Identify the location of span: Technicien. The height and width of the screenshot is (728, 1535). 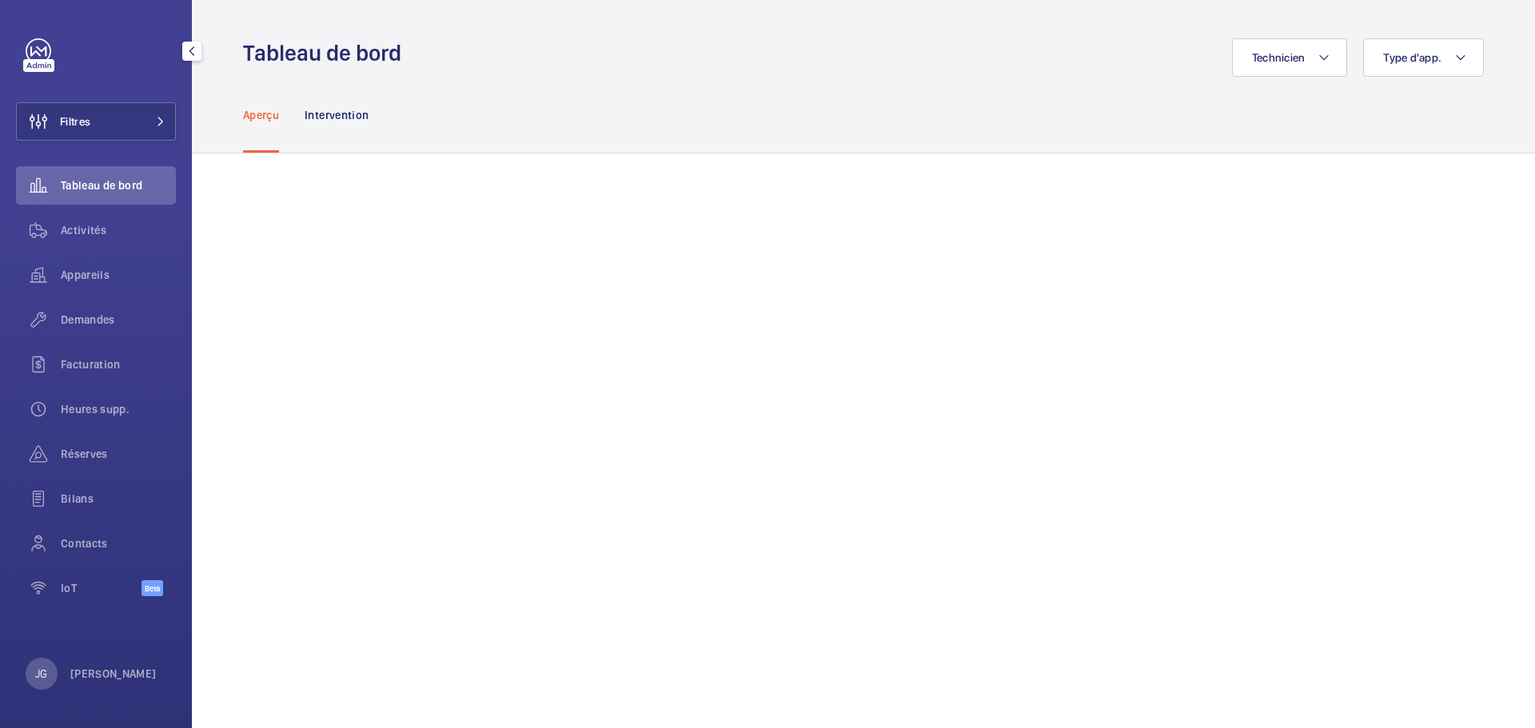
(1278, 58).